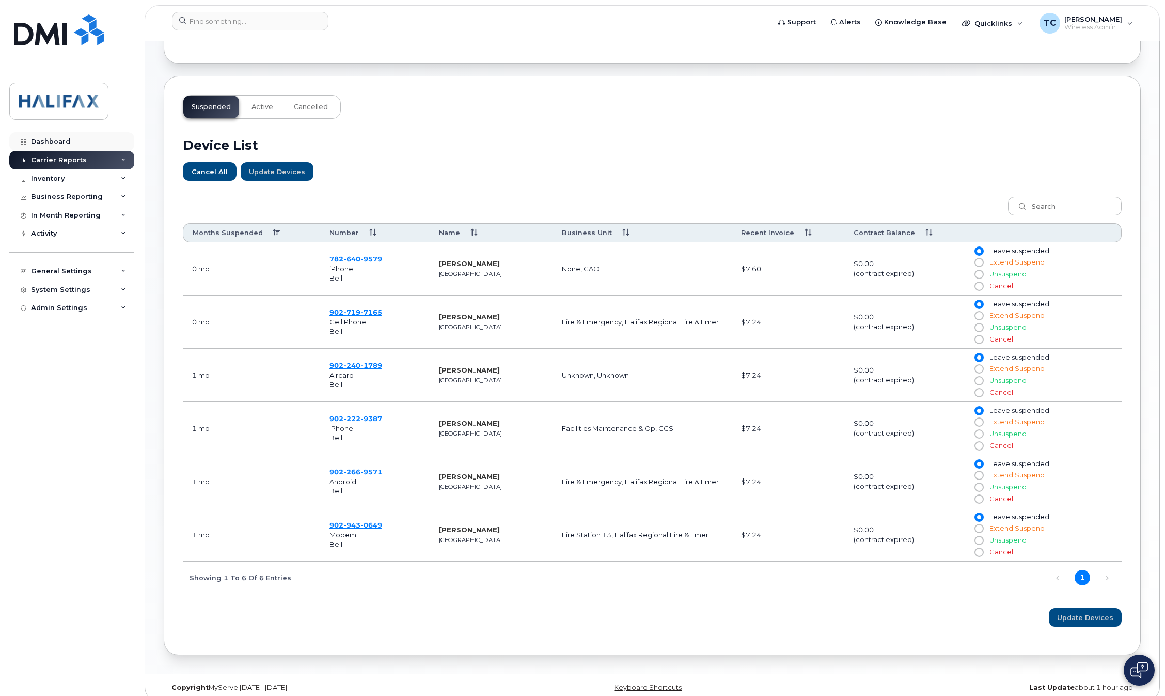  Describe the element at coordinates (352, 418) in the screenshot. I see `span: 222` at that location.